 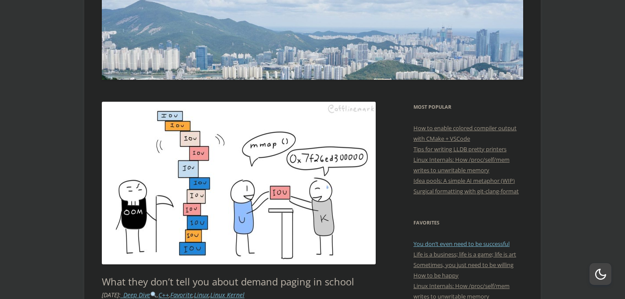 I want to click on h1: What they don’t tell you about demand paging in school, so click(x=239, y=282).